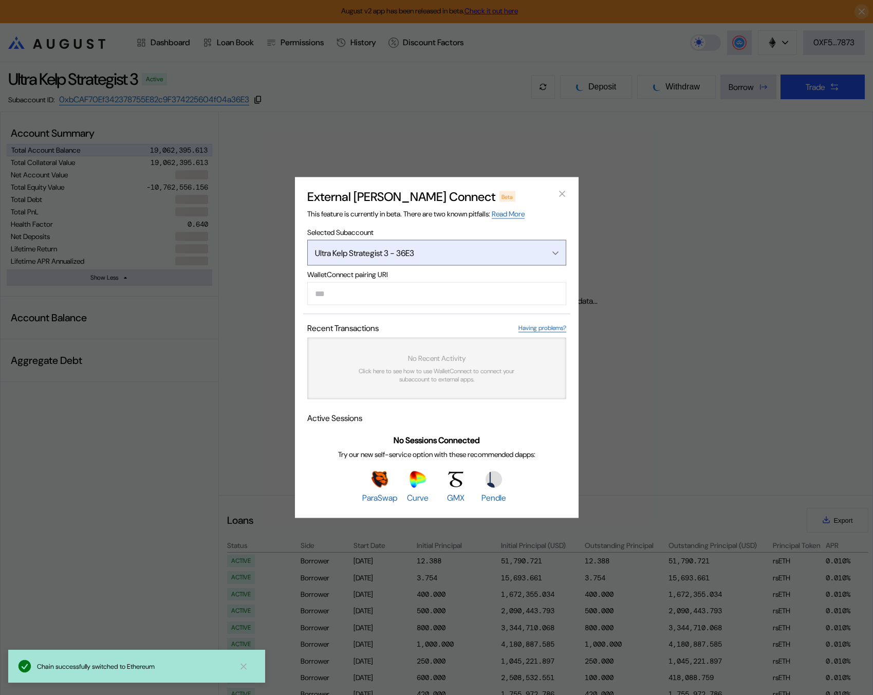 The image size is (873, 695). What do you see at coordinates (416, 214) in the screenshot?
I see `span: This feature is currently in beta. There are two known pitfalls:` at bounding box center [416, 214].